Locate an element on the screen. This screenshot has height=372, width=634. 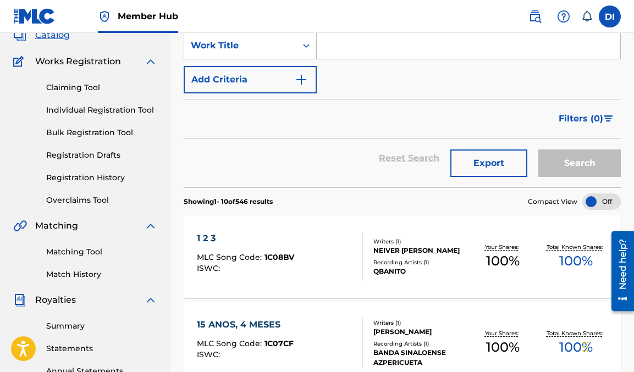
div: 1 2 3 is located at coordinates (245, 239).